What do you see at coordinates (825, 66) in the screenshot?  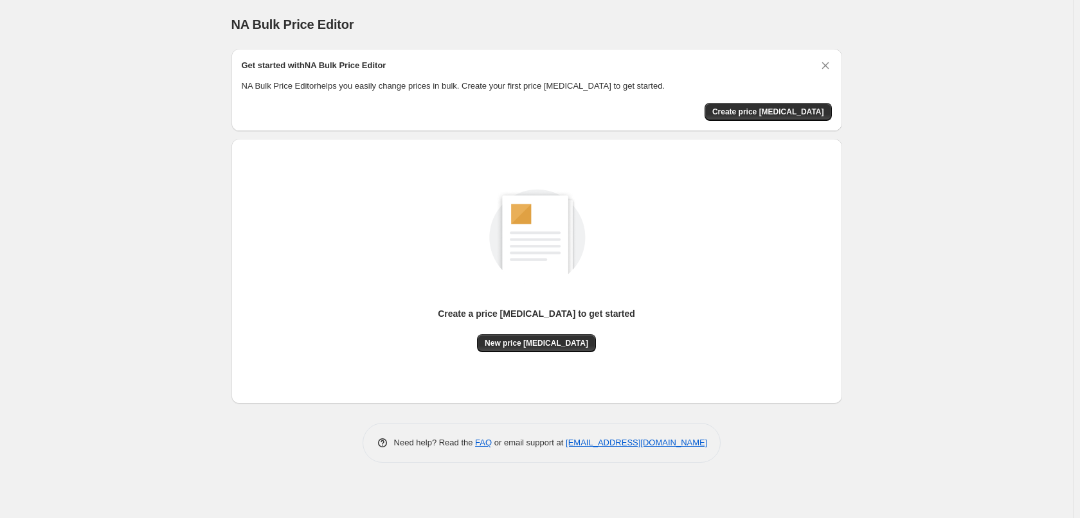 I see `button: Dismiss card` at bounding box center [825, 66].